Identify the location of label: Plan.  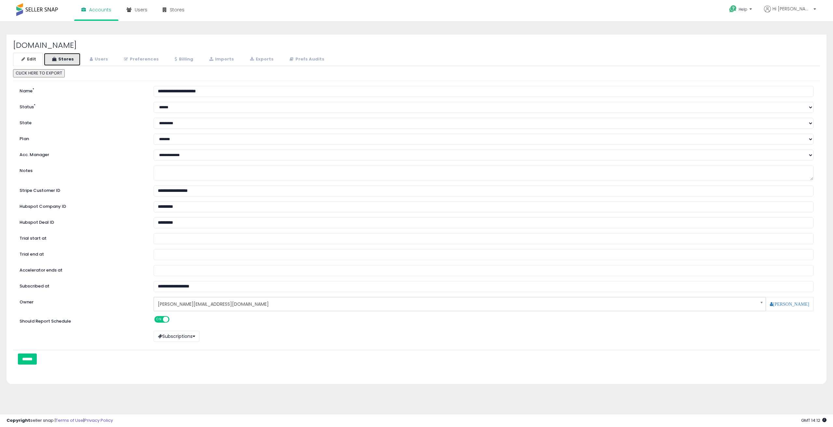
(82, 138).